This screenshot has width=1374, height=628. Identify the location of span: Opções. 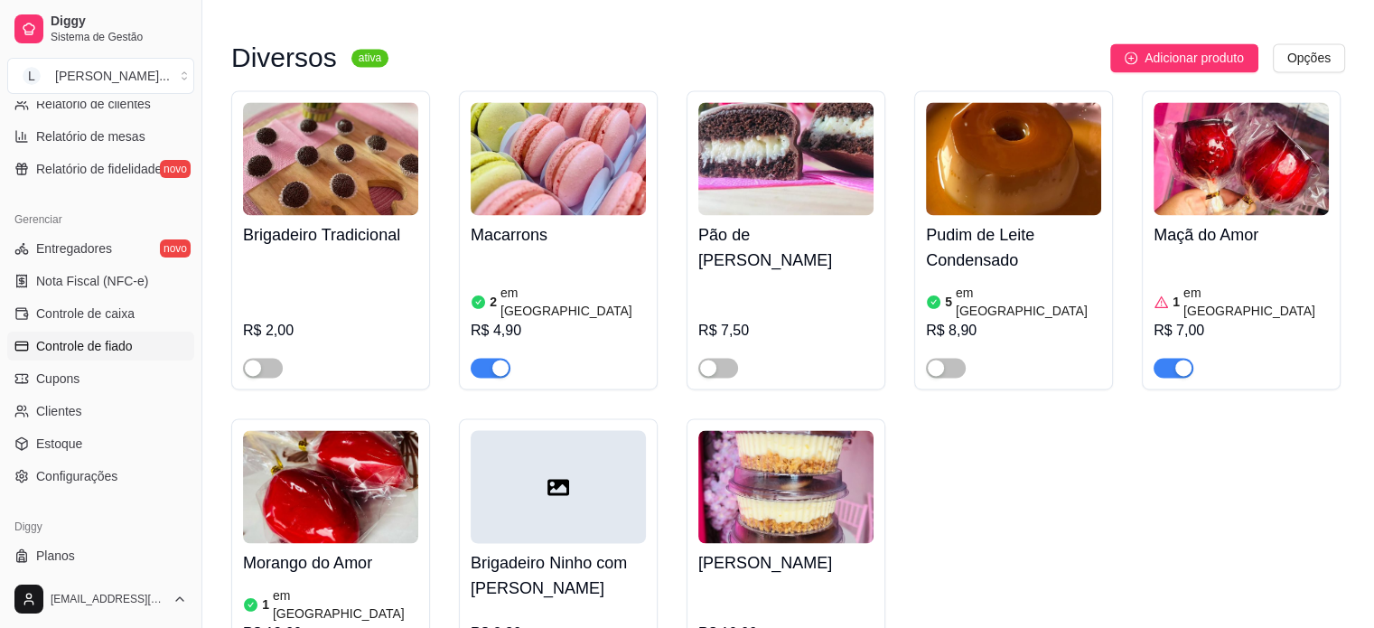
(1309, 58).